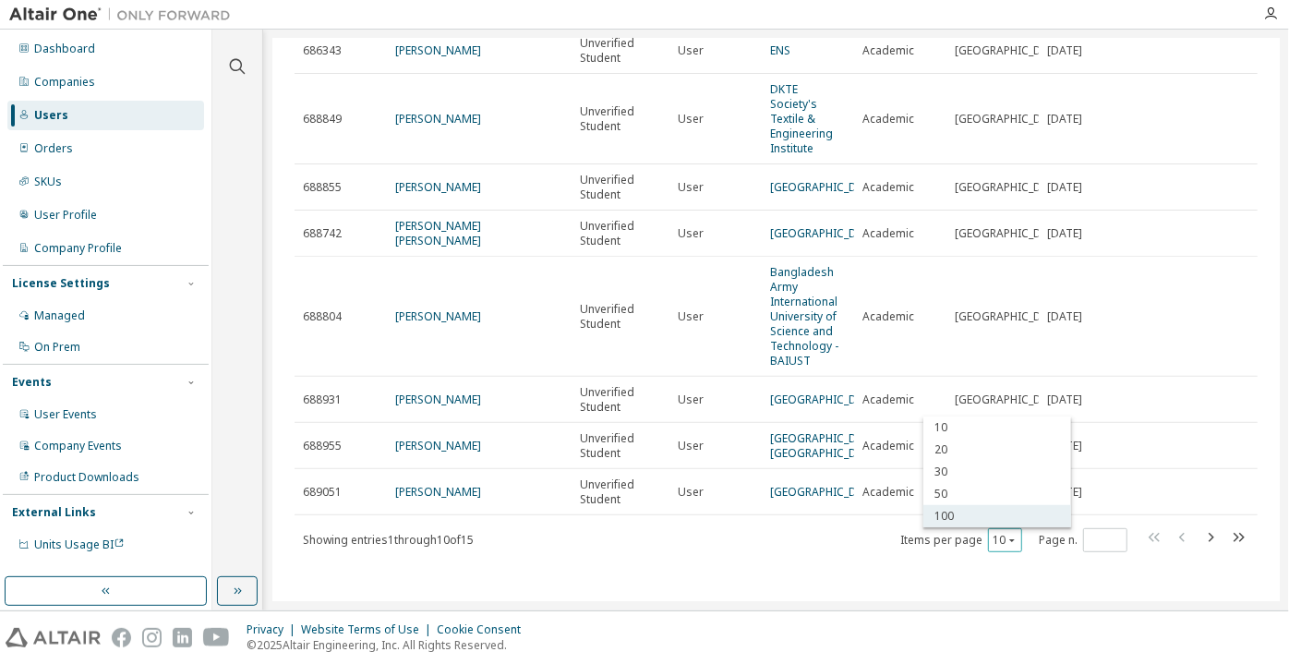 Image resolution: width=1289 pixels, height=664 pixels. What do you see at coordinates (484, 630) in the screenshot?
I see `div: Cookie Consent` at bounding box center [484, 630].